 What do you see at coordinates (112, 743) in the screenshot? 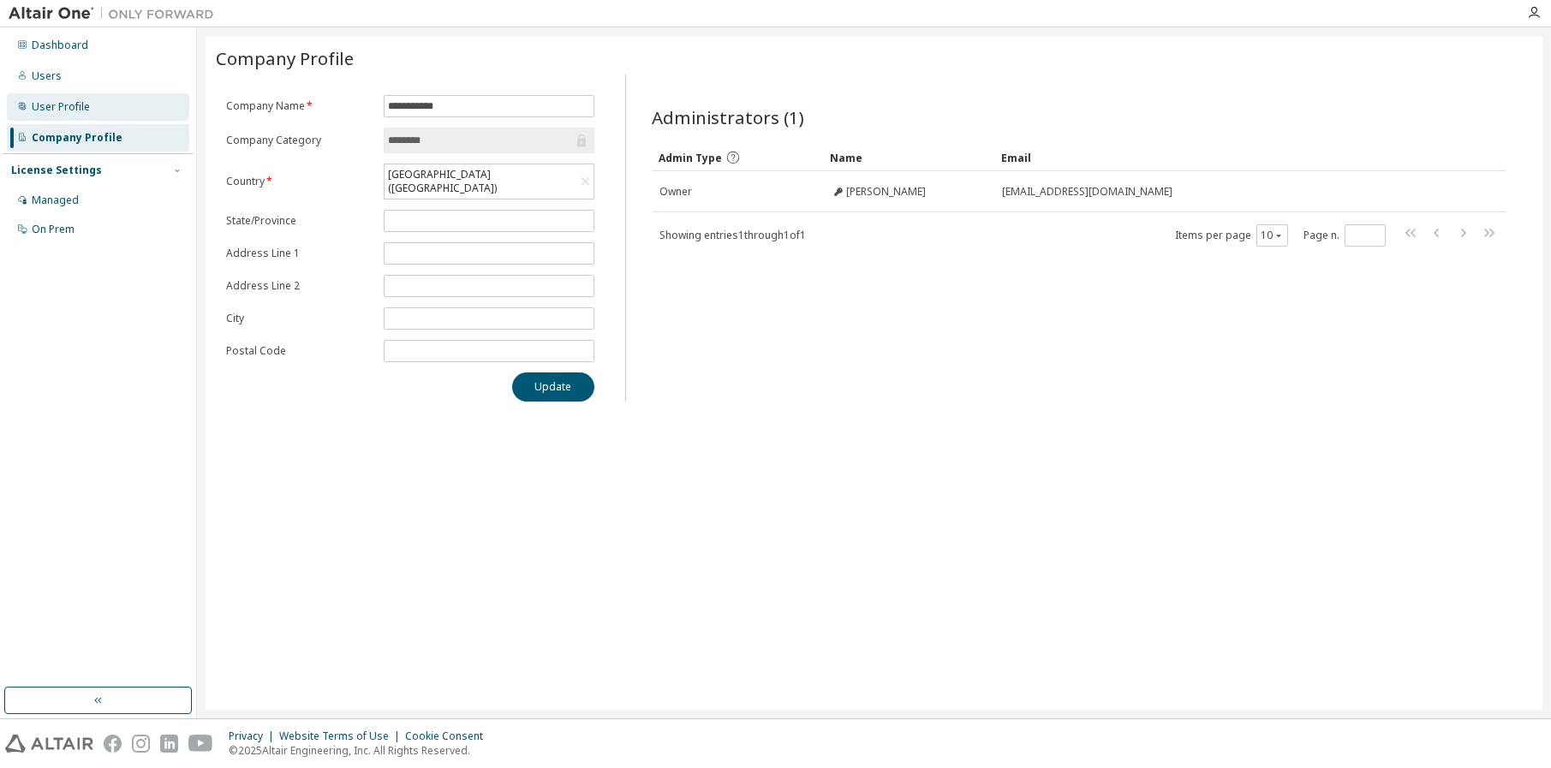
I see `img: facebook.svg` at bounding box center [112, 743].